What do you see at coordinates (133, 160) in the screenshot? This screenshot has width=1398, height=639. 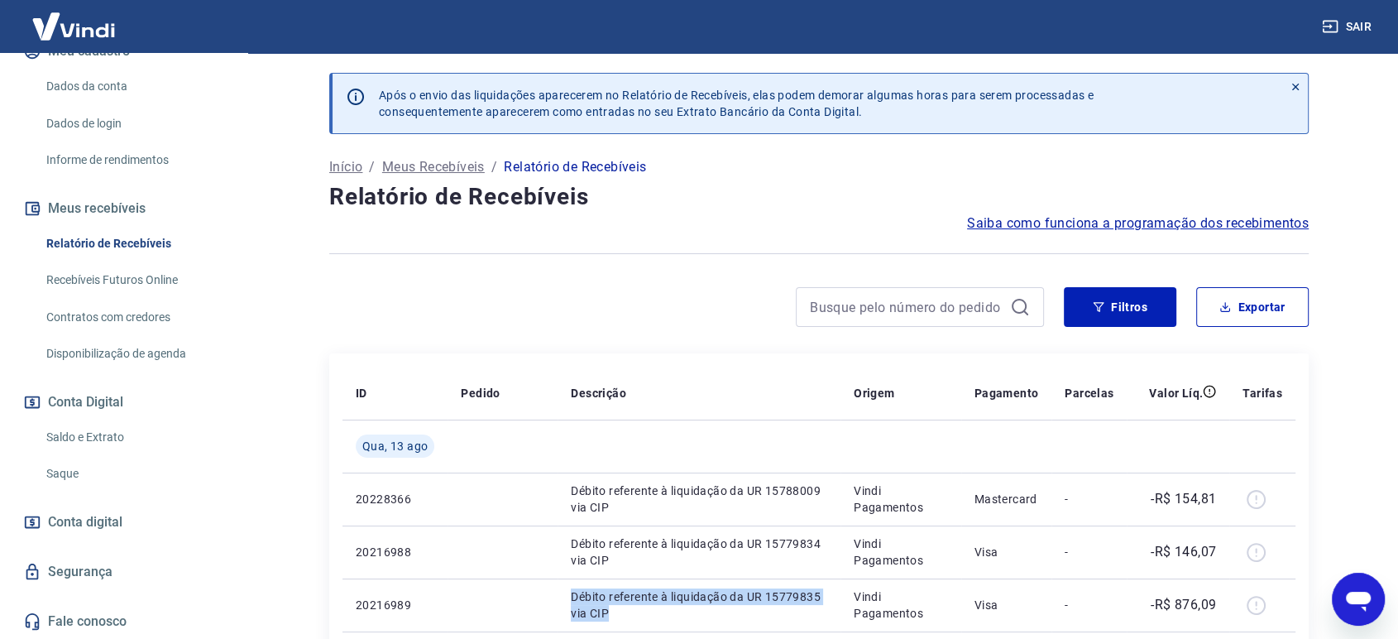 I see `a: Informe de rendimentos` at bounding box center [133, 160].